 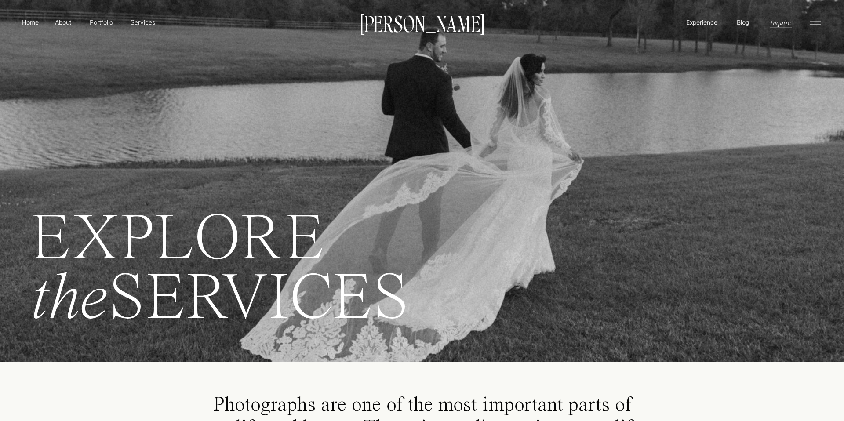 What do you see at coordinates (142, 22) in the screenshot?
I see `a: Services` at bounding box center [142, 22].